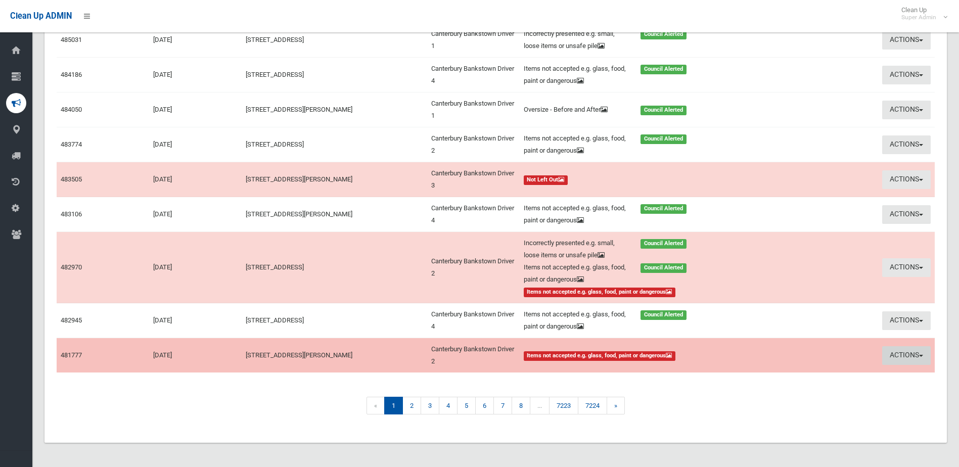 This screenshot has height=467, width=959. What do you see at coordinates (521, 406) in the screenshot?
I see `a: 8` at bounding box center [521, 406].